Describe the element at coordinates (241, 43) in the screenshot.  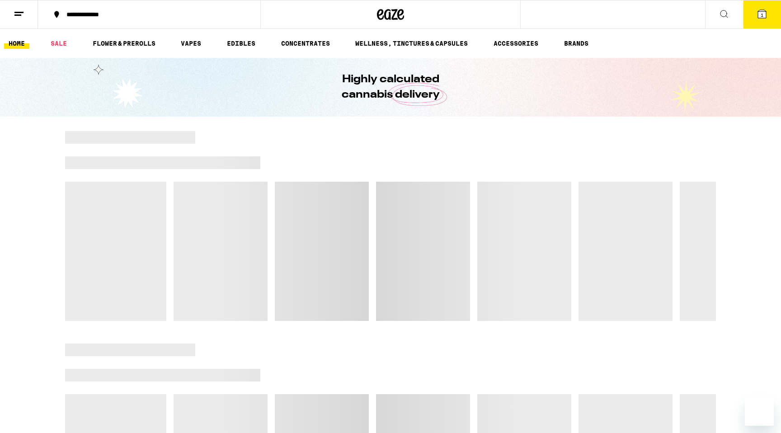
I see `a: EDIBLES` at that location.